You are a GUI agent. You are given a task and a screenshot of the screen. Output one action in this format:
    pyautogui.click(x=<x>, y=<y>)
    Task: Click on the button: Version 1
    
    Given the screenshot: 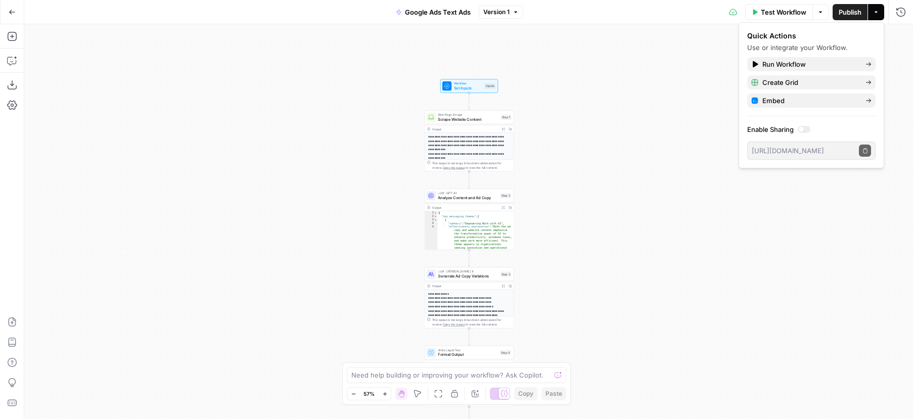 What is the action you would take?
    pyautogui.click(x=501, y=12)
    